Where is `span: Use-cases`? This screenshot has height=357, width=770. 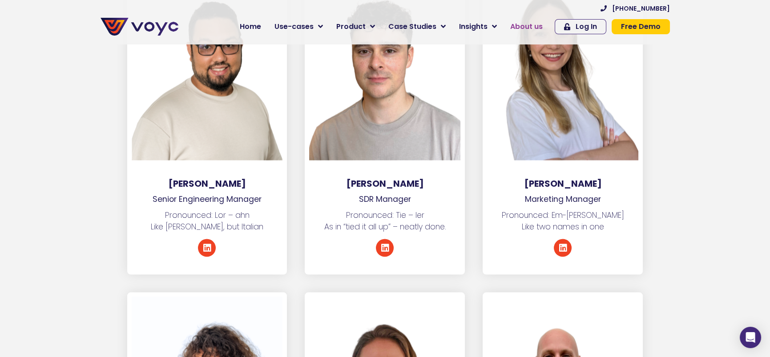
span: Use-cases is located at coordinates (294, 27).